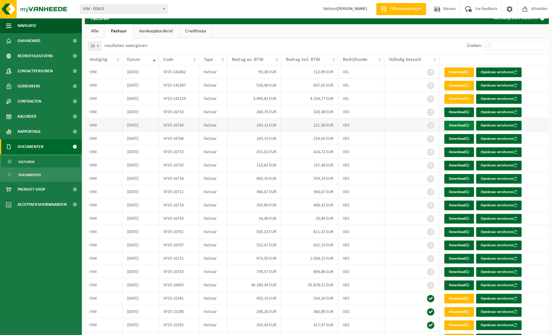  I want to click on td: VF25-16718, so click(179, 112).